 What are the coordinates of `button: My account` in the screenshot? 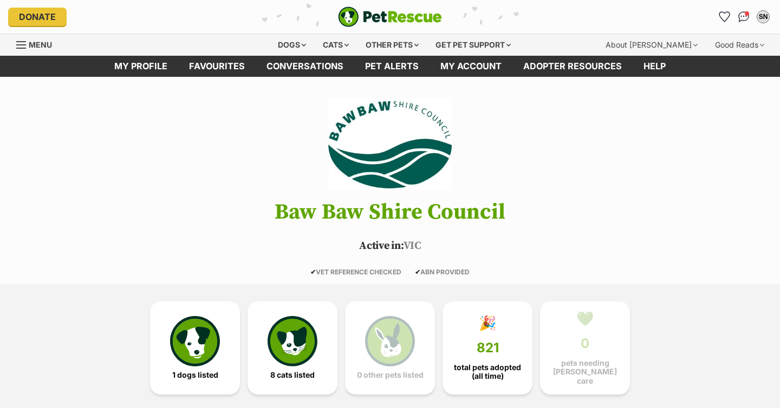 It's located at (763, 17).